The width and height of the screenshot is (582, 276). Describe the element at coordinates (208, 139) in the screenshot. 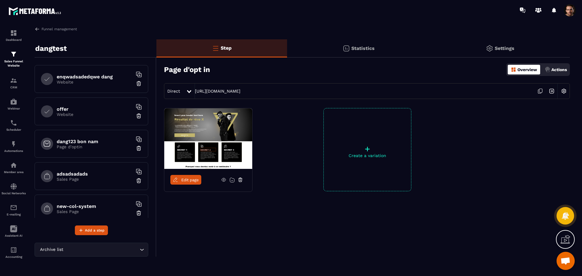

I see `img: image` at that location.